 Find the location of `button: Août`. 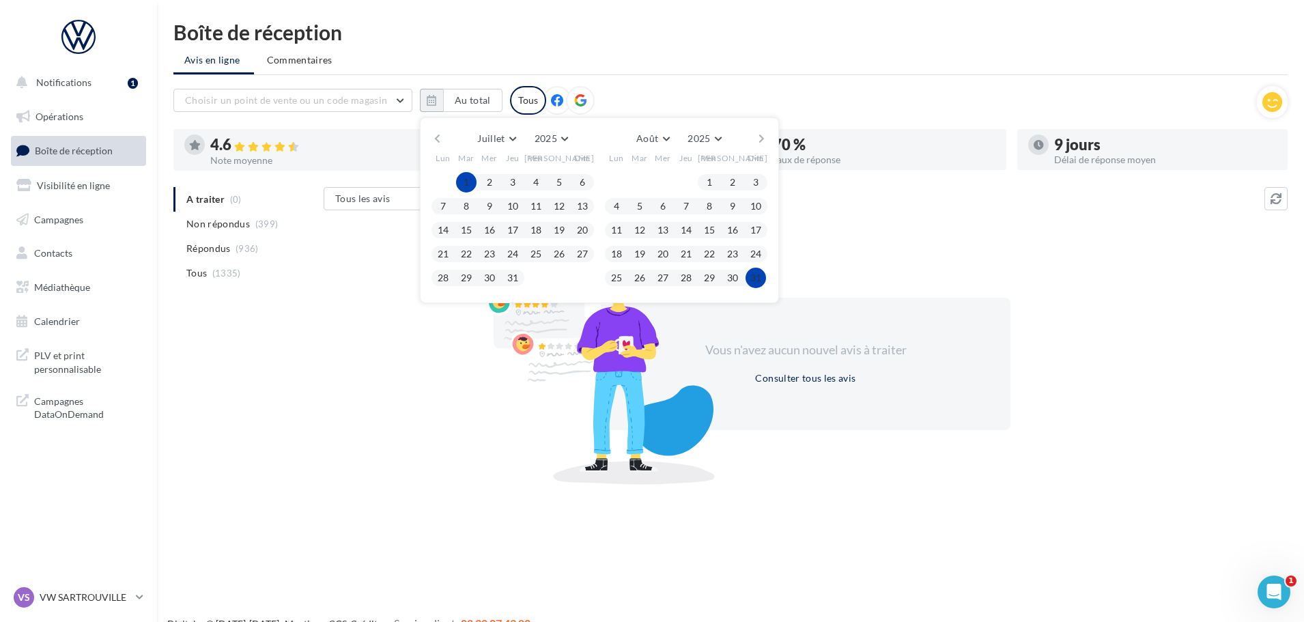

button: Août is located at coordinates (653, 139).